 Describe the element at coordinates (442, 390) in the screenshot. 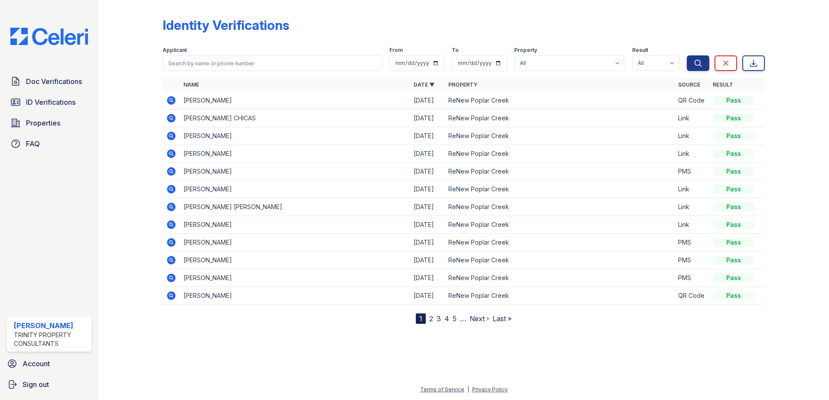

I see `a: Terms of Service` at that location.